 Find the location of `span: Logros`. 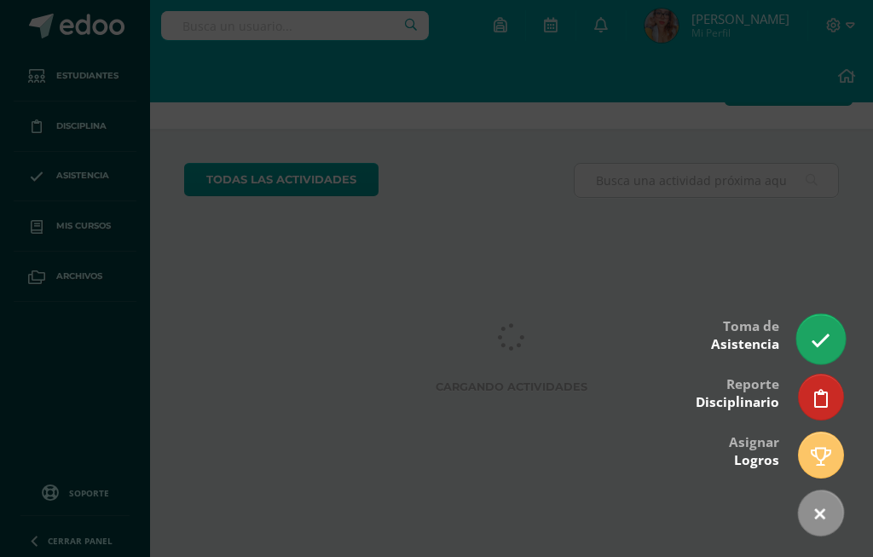

span: Logros is located at coordinates (756, 460).